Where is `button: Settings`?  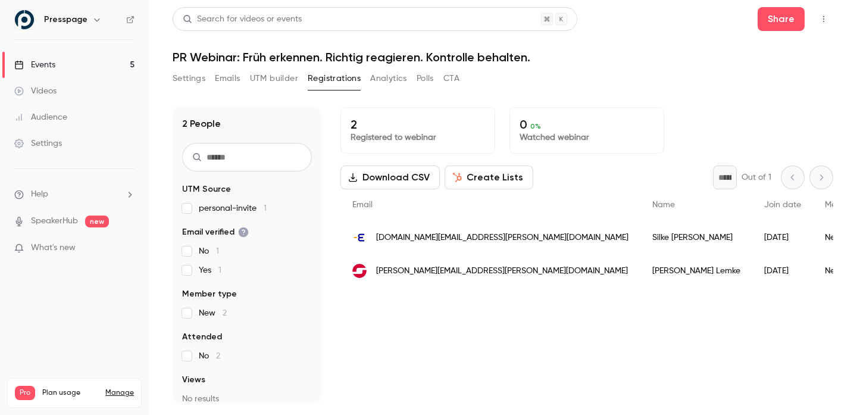
button: Settings is located at coordinates (189, 79).